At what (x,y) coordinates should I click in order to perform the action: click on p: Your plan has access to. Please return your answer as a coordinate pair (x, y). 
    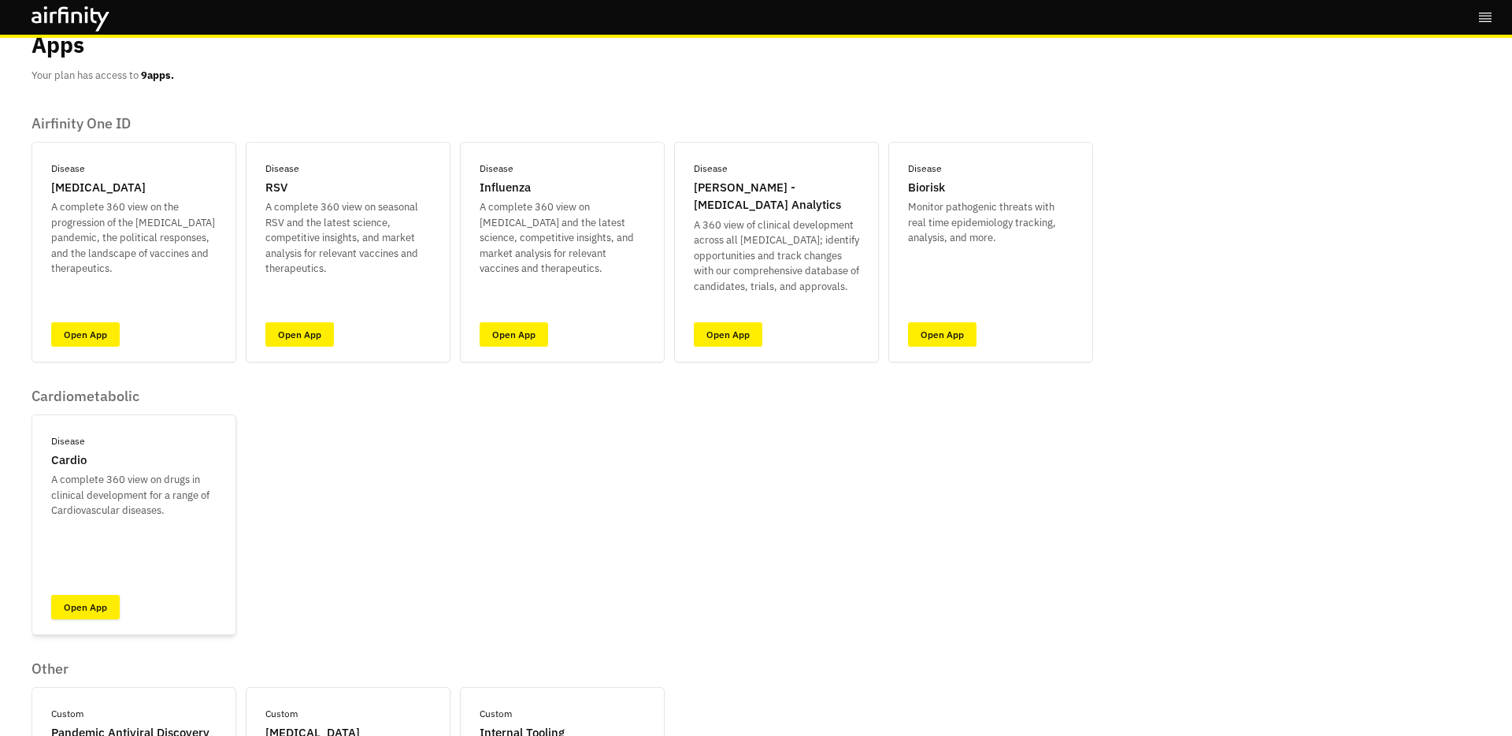
    Looking at the image, I should click on (102, 76).